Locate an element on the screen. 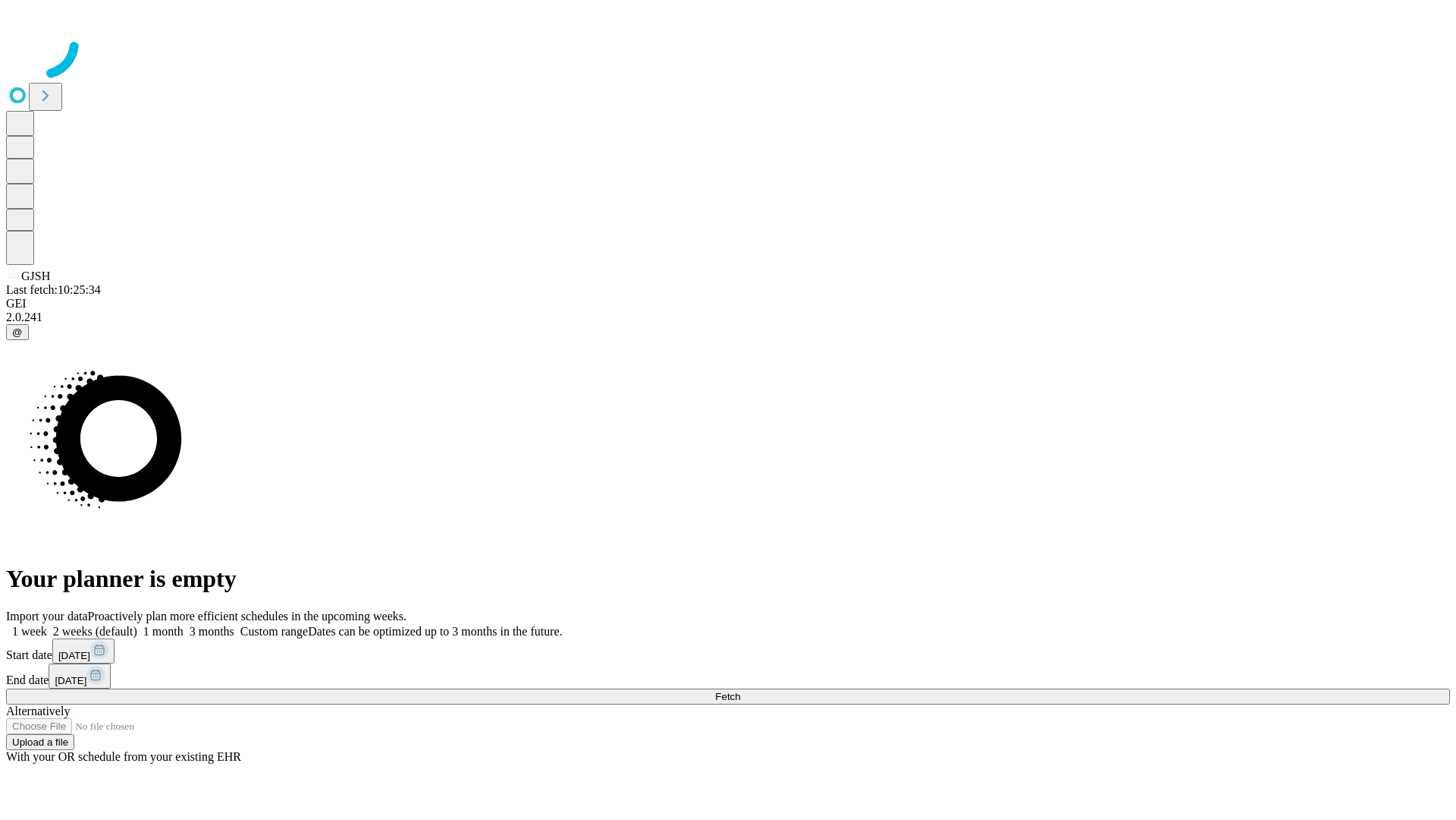 This screenshot has height=820, width=1456. div: GEI is located at coordinates (728, 304).